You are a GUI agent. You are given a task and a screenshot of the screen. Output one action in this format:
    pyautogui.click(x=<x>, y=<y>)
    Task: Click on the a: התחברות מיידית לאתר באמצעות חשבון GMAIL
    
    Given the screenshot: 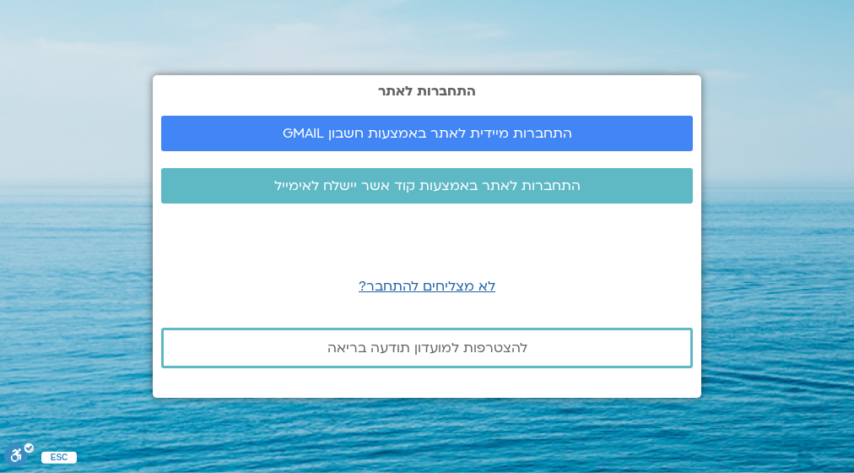 What is the action you would take?
    pyautogui.click(x=427, y=133)
    